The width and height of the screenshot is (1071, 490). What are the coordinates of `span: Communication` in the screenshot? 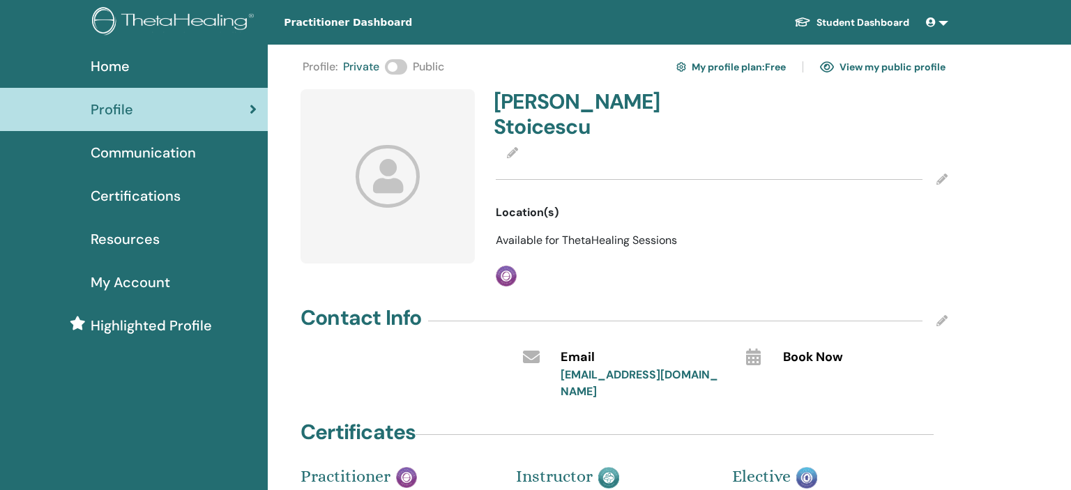 It's located at (143, 153).